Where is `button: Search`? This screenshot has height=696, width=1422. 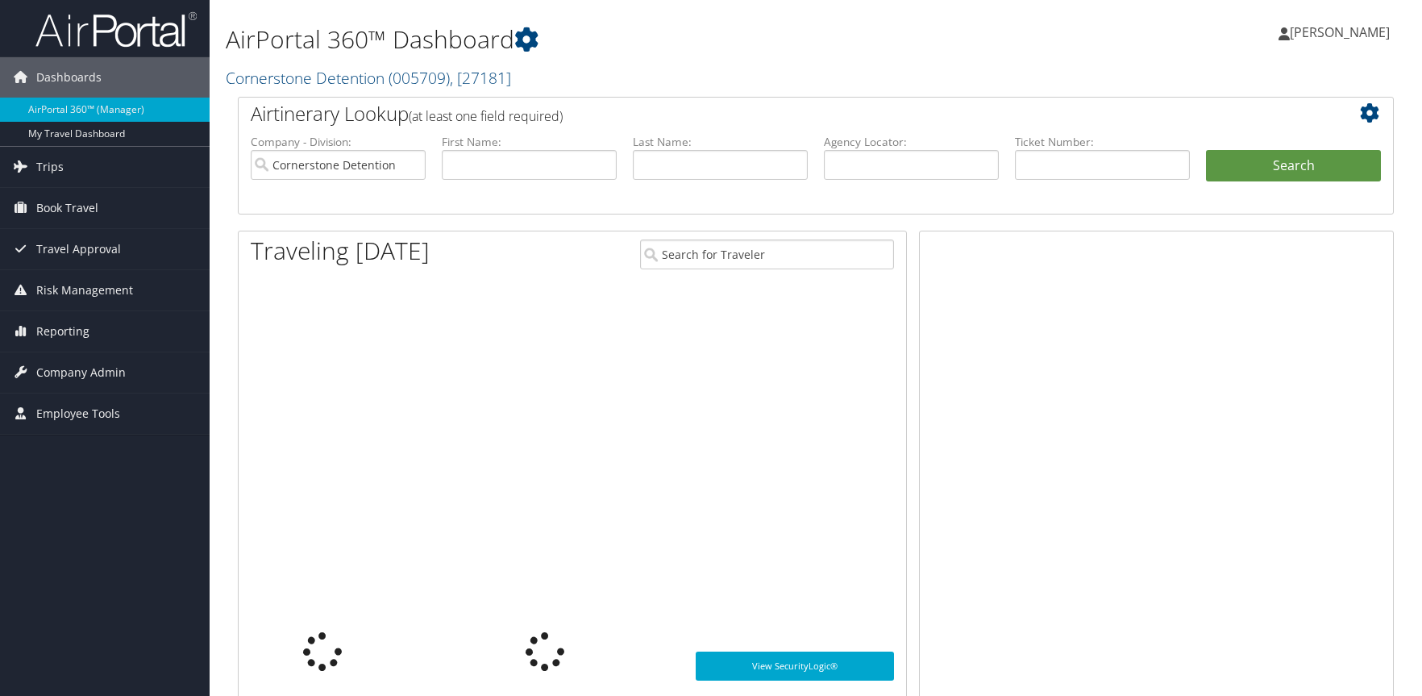
button: Search is located at coordinates (1293, 166).